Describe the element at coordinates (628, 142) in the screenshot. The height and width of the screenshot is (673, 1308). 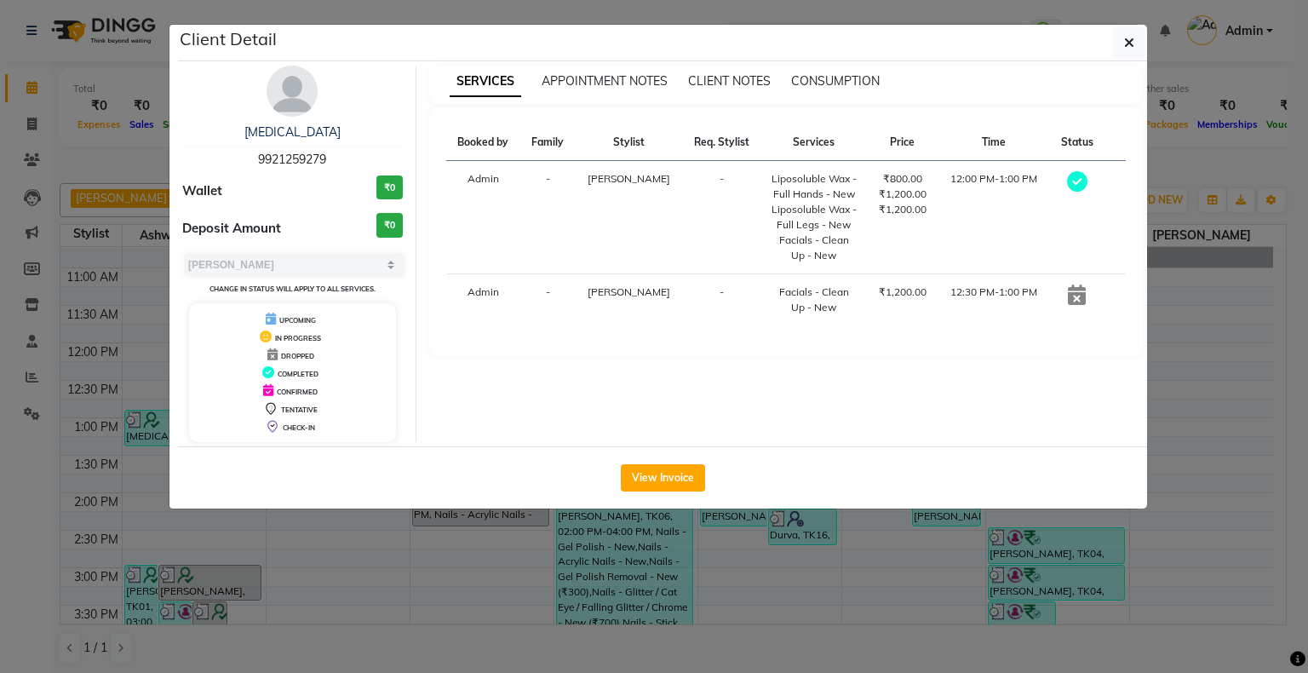
I see `th: Stylist` at that location.